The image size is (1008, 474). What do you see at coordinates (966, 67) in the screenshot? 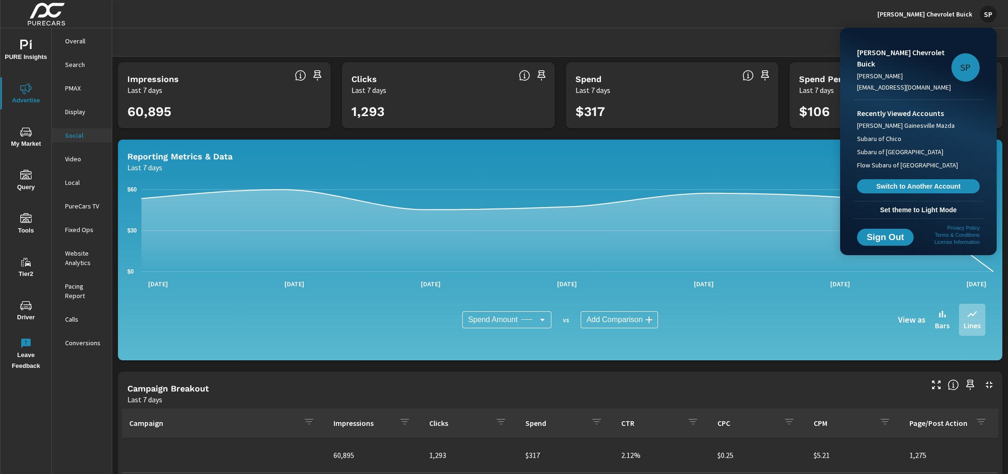
I see `div: SP` at bounding box center [966, 67].